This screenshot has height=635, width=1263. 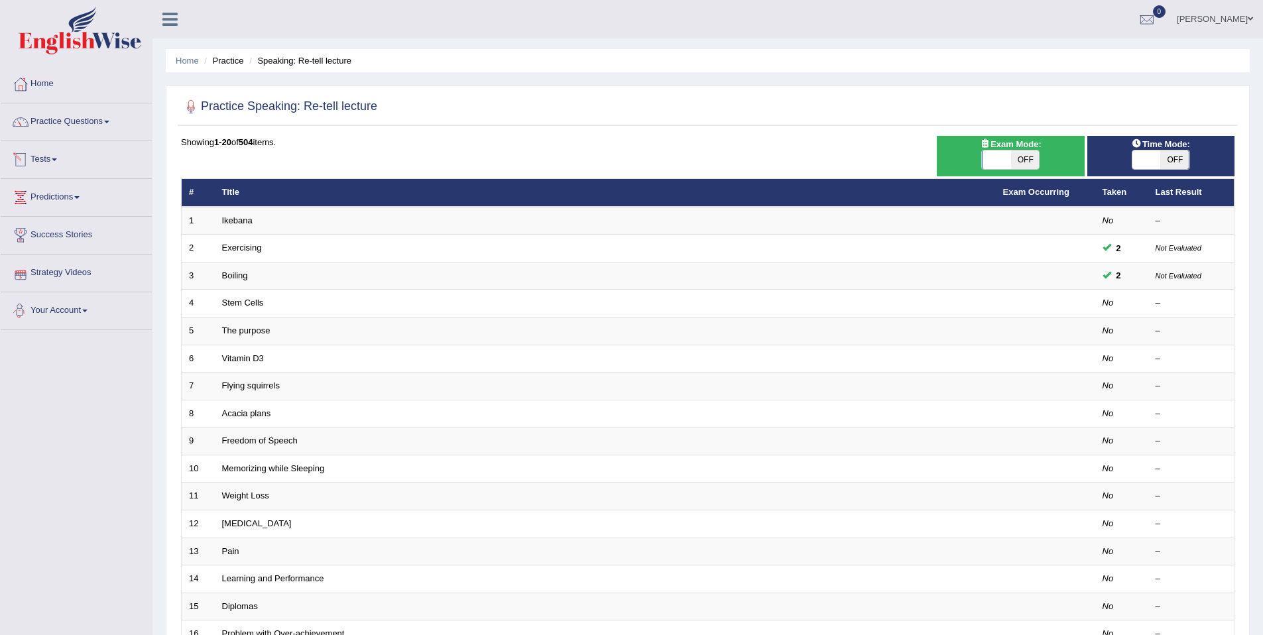 What do you see at coordinates (198, 414) in the screenshot?
I see `td: 8` at bounding box center [198, 414].